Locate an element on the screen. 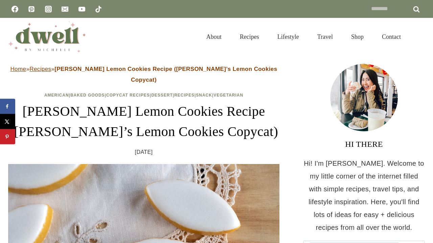 Image resolution: width=433 pixels, height=243 pixels. a: YouTube is located at coordinates (82, 9).